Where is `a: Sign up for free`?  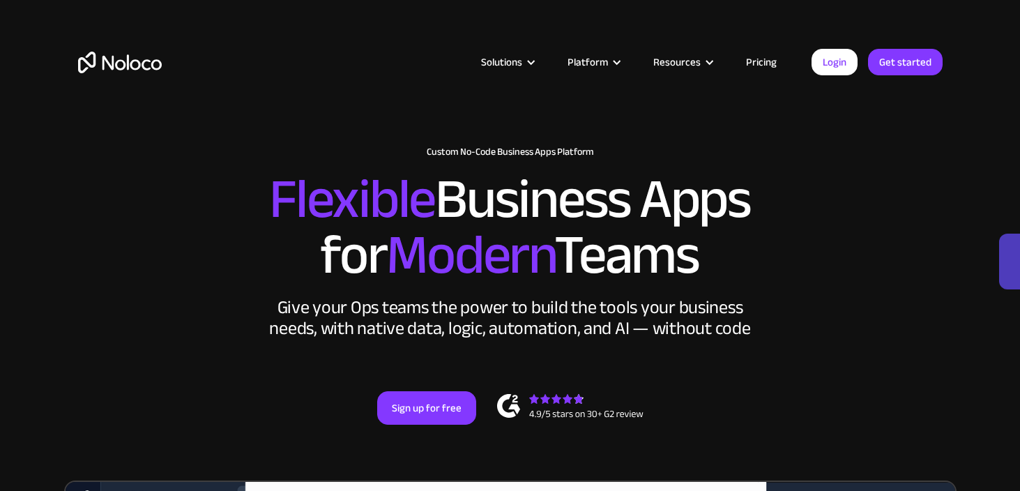
a: Sign up for free is located at coordinates (427, 408).